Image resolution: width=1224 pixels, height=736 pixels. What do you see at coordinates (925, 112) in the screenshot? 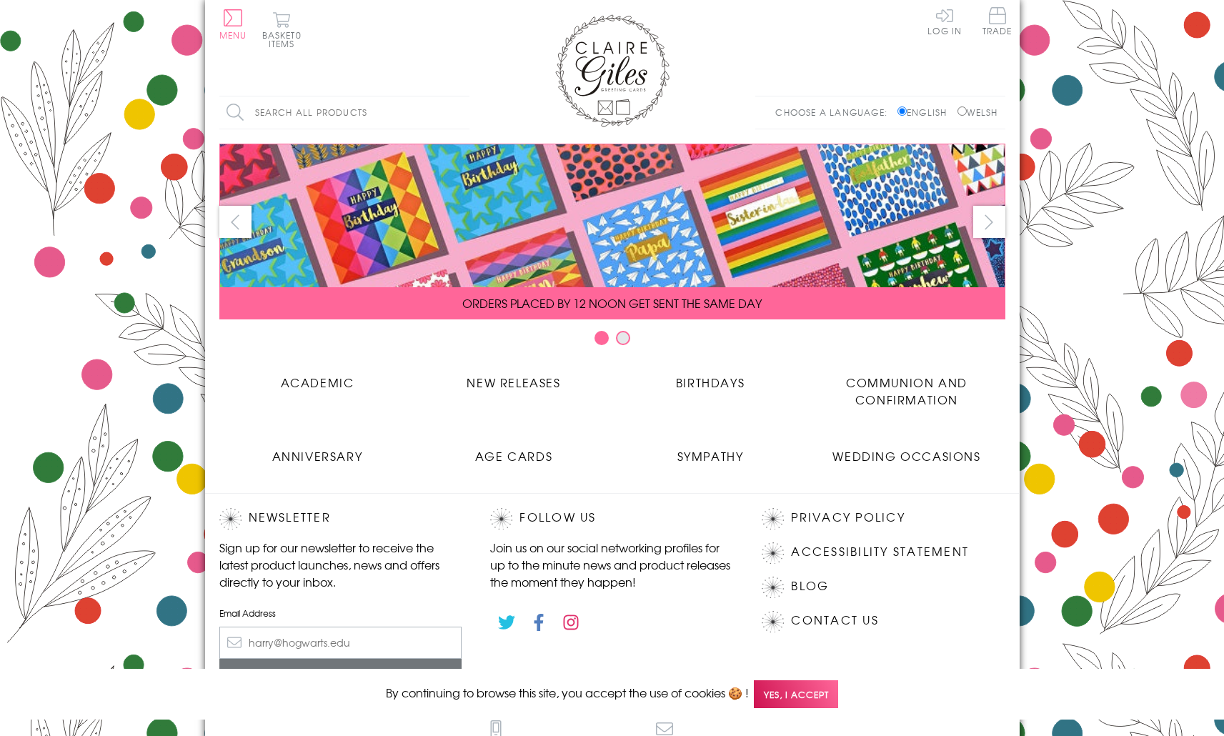
I see `label: English` at bounding box center [925, 112].